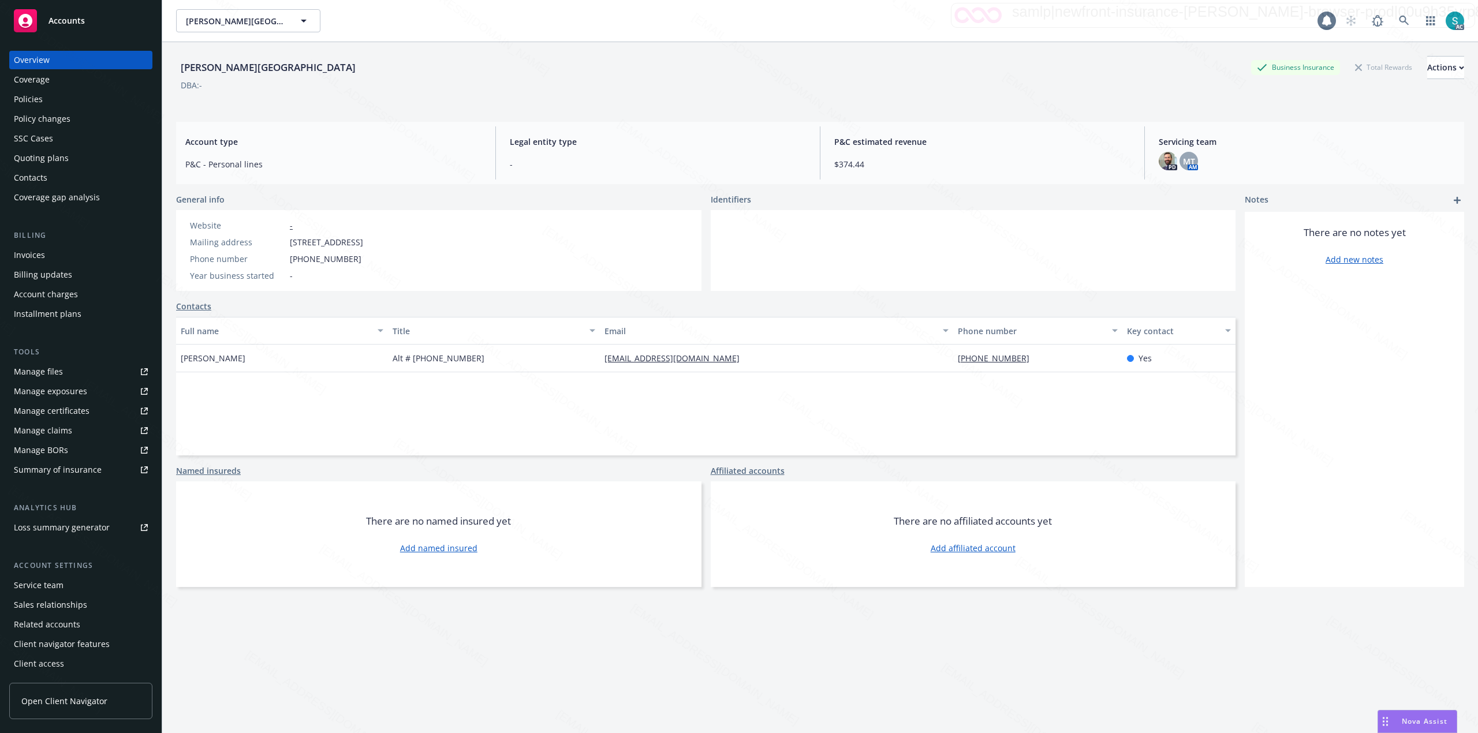 The width and height of the screenshot is (1478, 733). I want to click on a: Named insureds, so click(208, 471).